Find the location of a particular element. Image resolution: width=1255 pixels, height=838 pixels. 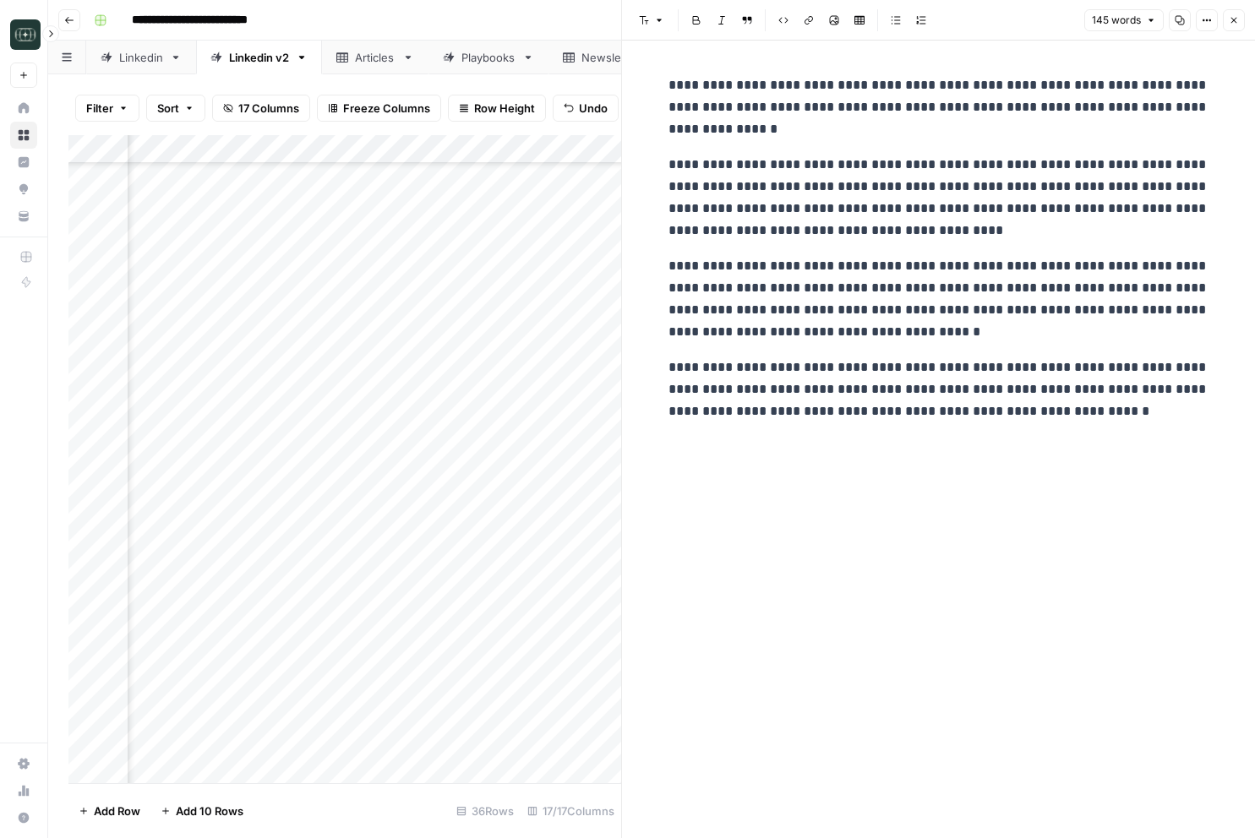

a: Linkedin v2 is located at coordinates (259, 57).